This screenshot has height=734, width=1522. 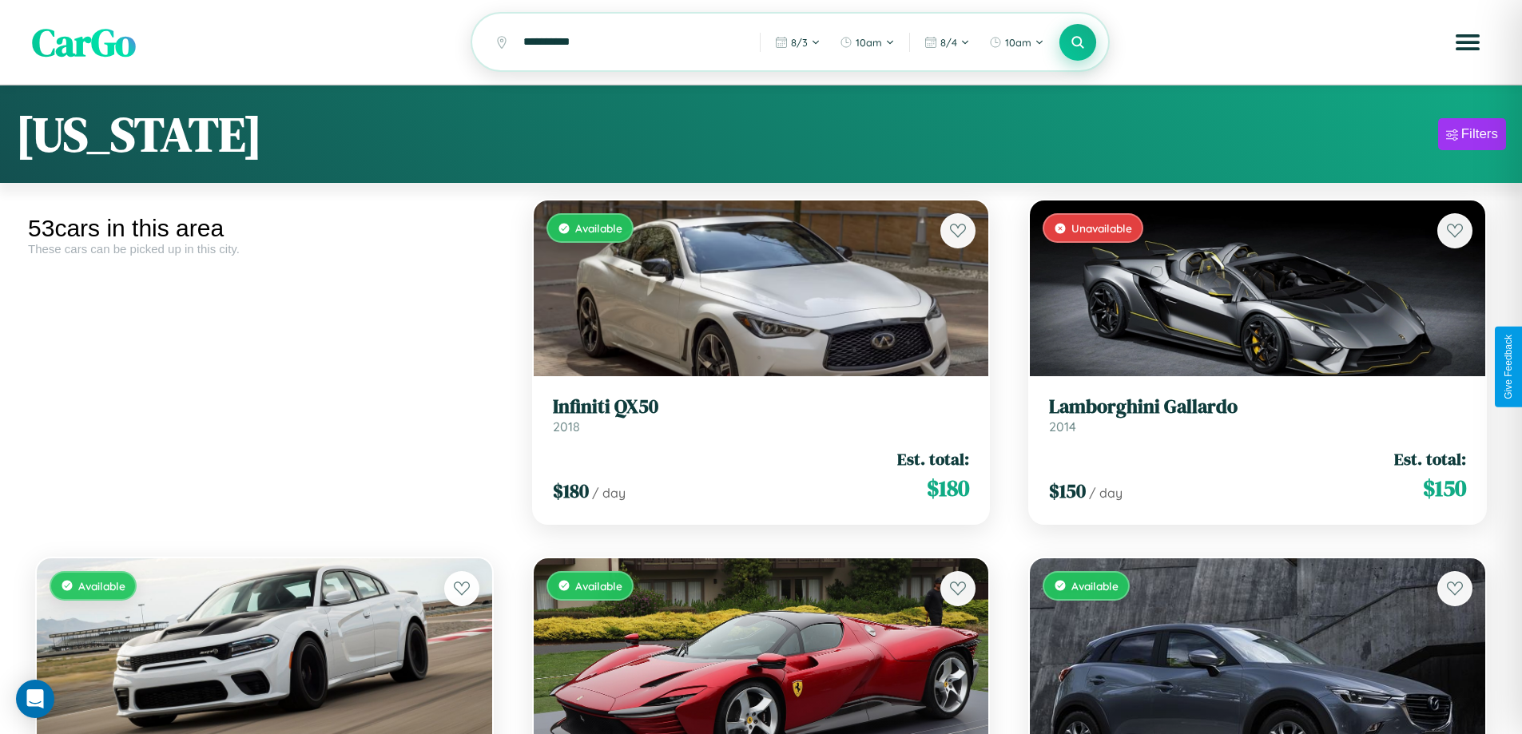 What do you see at coordinates (947, 42) in the screenshot?
I see `button: 8/4` at bounding box center [947, 42].